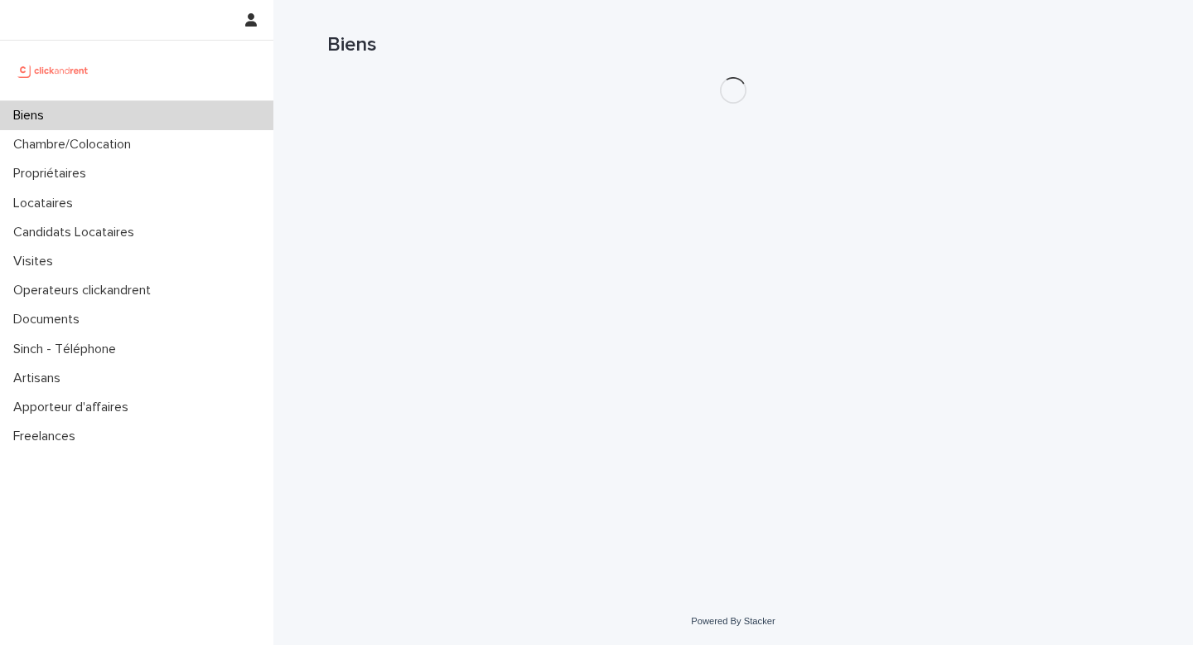 The width and height of the screenshot is (1193, 645). Describe the element at coordinates (77, 232) in the screenshot. I see `p: Candidats Locataires` at that location.